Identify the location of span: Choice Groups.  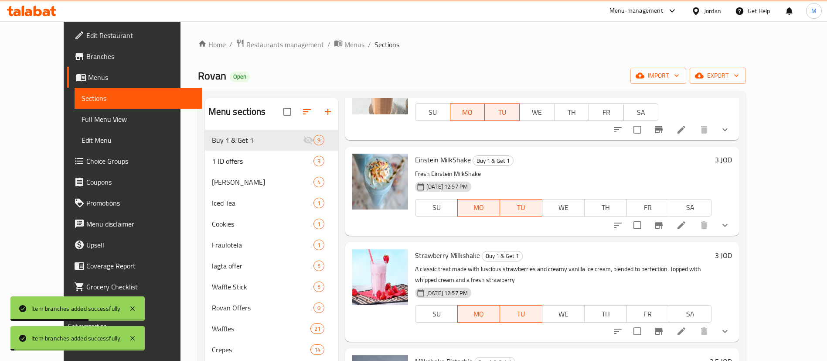
(140, 161).